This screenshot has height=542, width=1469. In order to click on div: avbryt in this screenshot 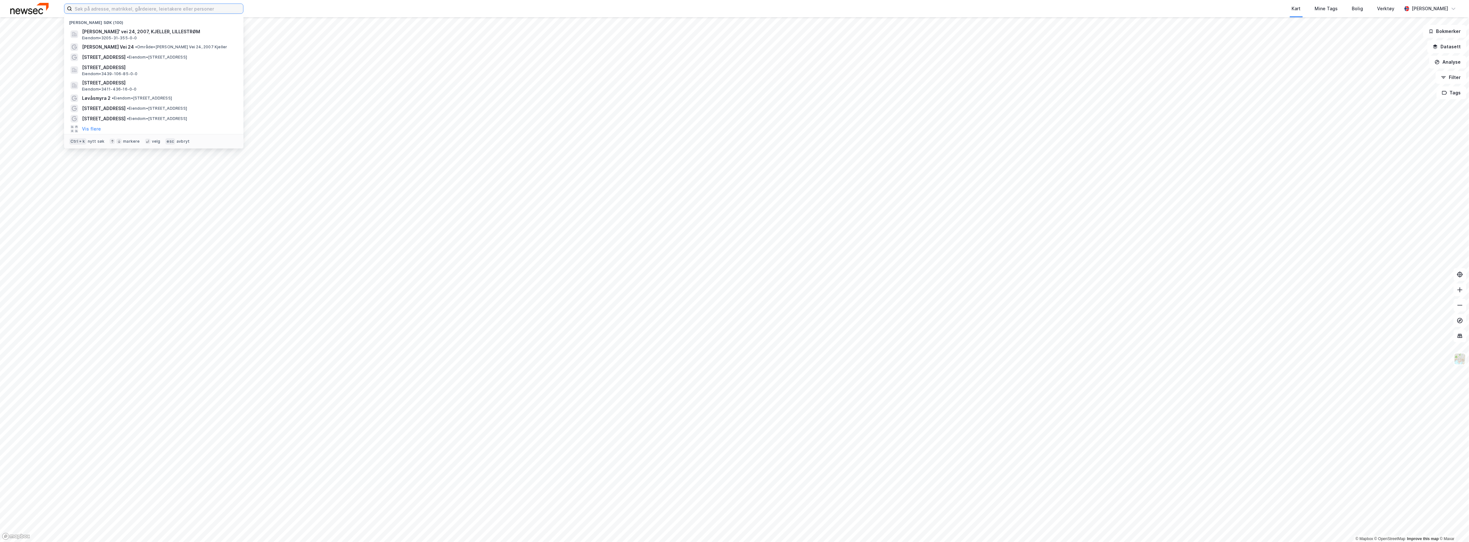, I will do `click(183, 142)`.